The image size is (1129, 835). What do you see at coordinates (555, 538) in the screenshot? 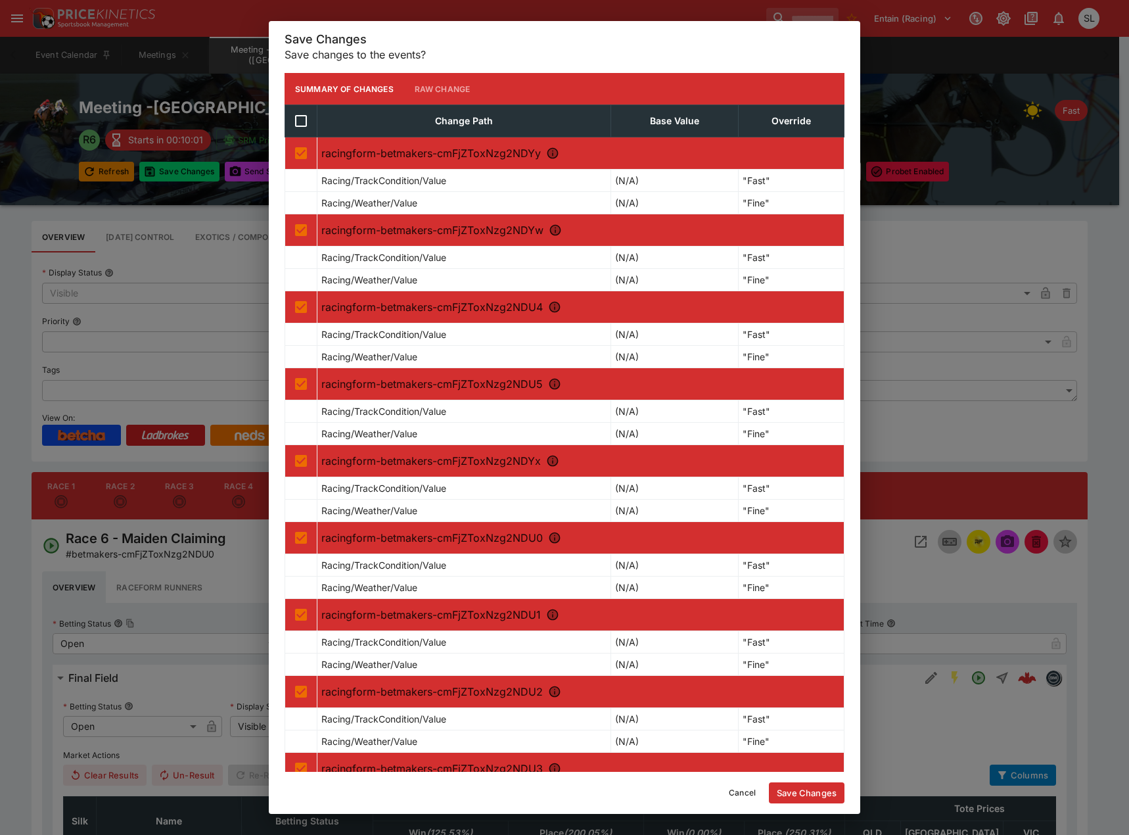
I see `svg: R6 - Race 6 - Maiden Claiming` at bounding box center [555, 538].